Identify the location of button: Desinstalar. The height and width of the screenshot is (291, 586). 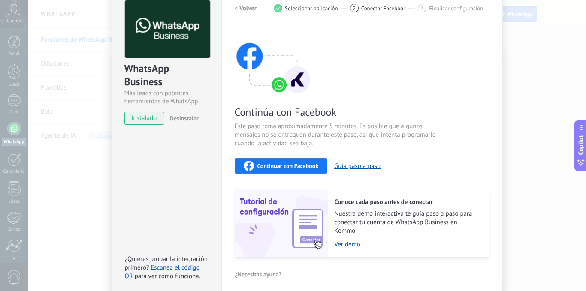
(182, 118).